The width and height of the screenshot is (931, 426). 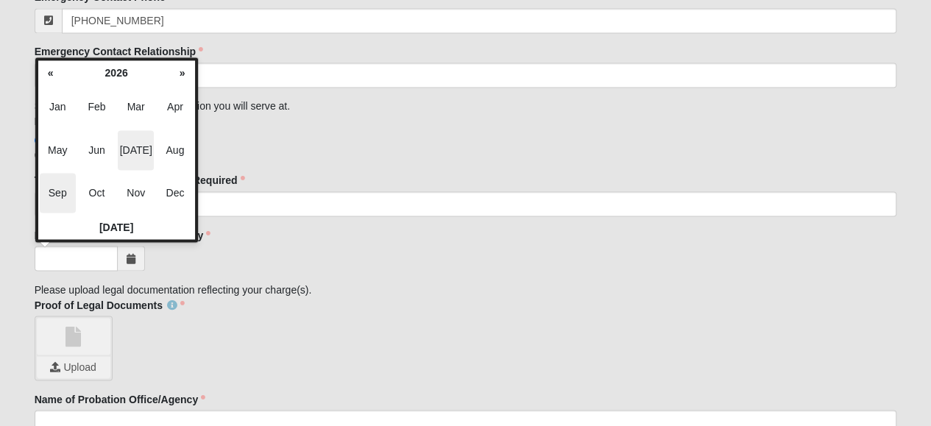 What do you see at coordinates (57, 150) in the screenshot?
I see `span: May` at bounding box center [57, 150].